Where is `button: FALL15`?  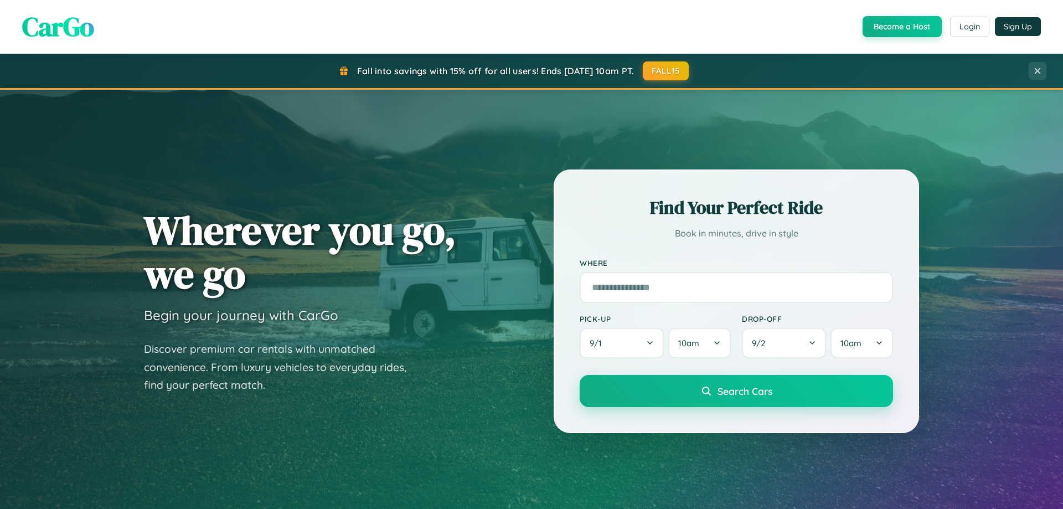
button: FALL15 is located at coordinates (666, 71).